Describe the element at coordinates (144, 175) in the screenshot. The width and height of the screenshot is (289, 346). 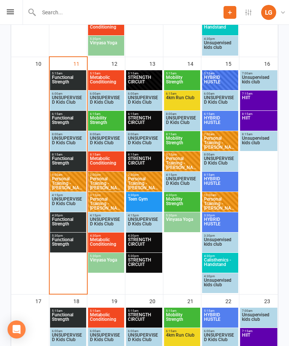
I see `span: 2:30pm` at that location.